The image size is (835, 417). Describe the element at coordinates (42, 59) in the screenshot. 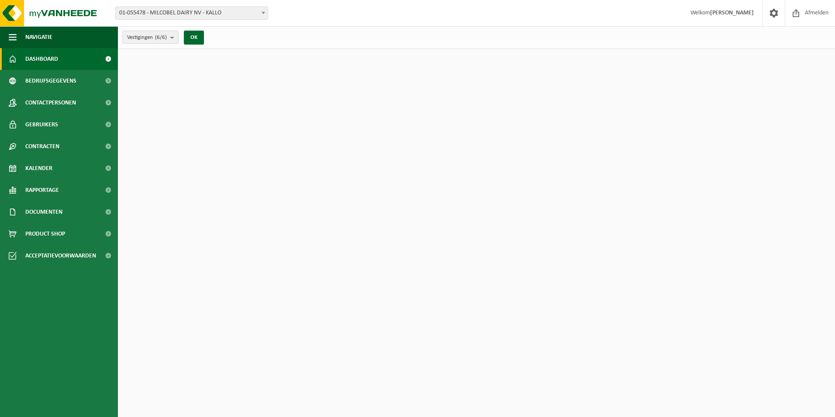

I see `span: Dashboard` at that location.